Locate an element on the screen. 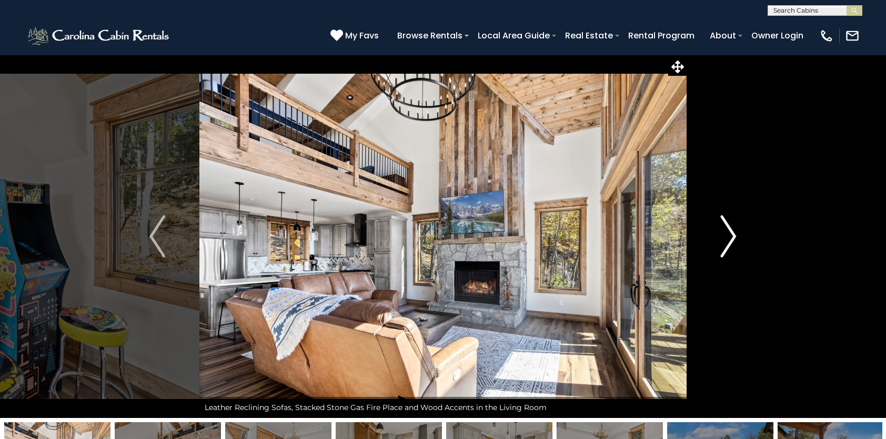 This screenshot has width=886, height=439. a: Real Estate is located at coordinates (589, 35).